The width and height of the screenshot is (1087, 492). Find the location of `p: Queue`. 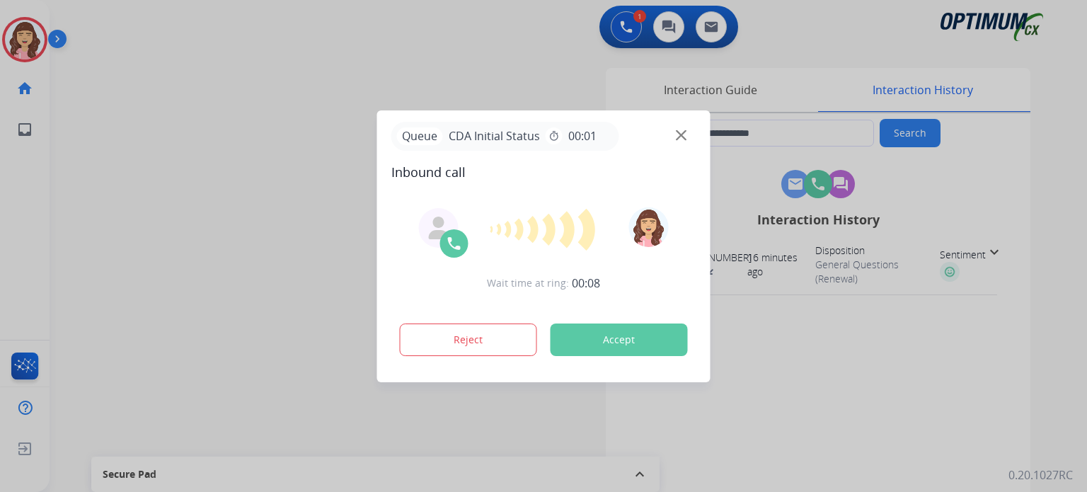

p: Queue is located at coordinates (420, 136).